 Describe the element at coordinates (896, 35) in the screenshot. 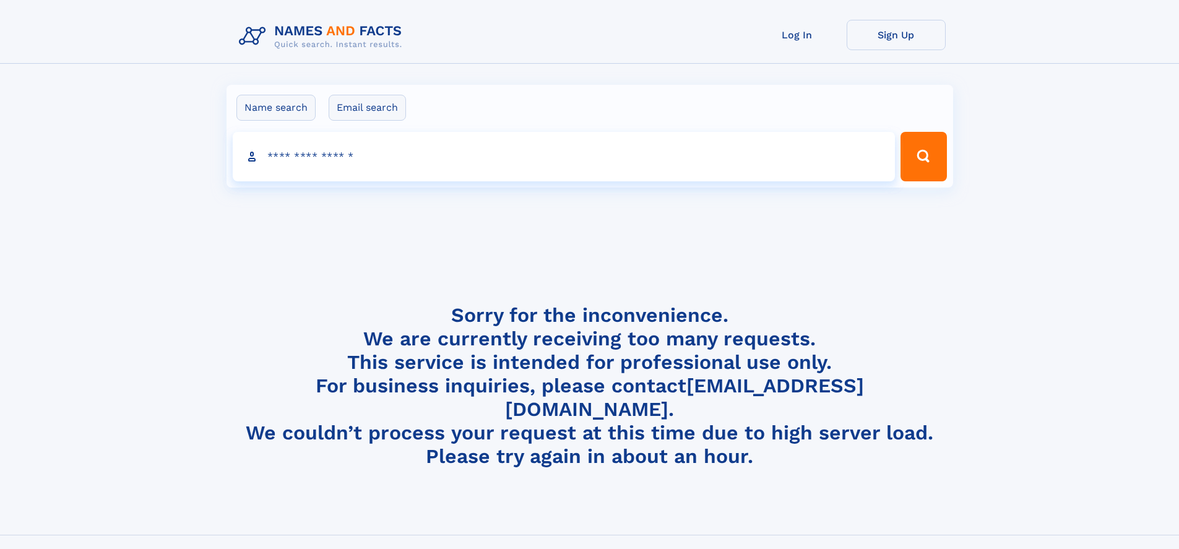

I see `a: Sign Up` at that location.